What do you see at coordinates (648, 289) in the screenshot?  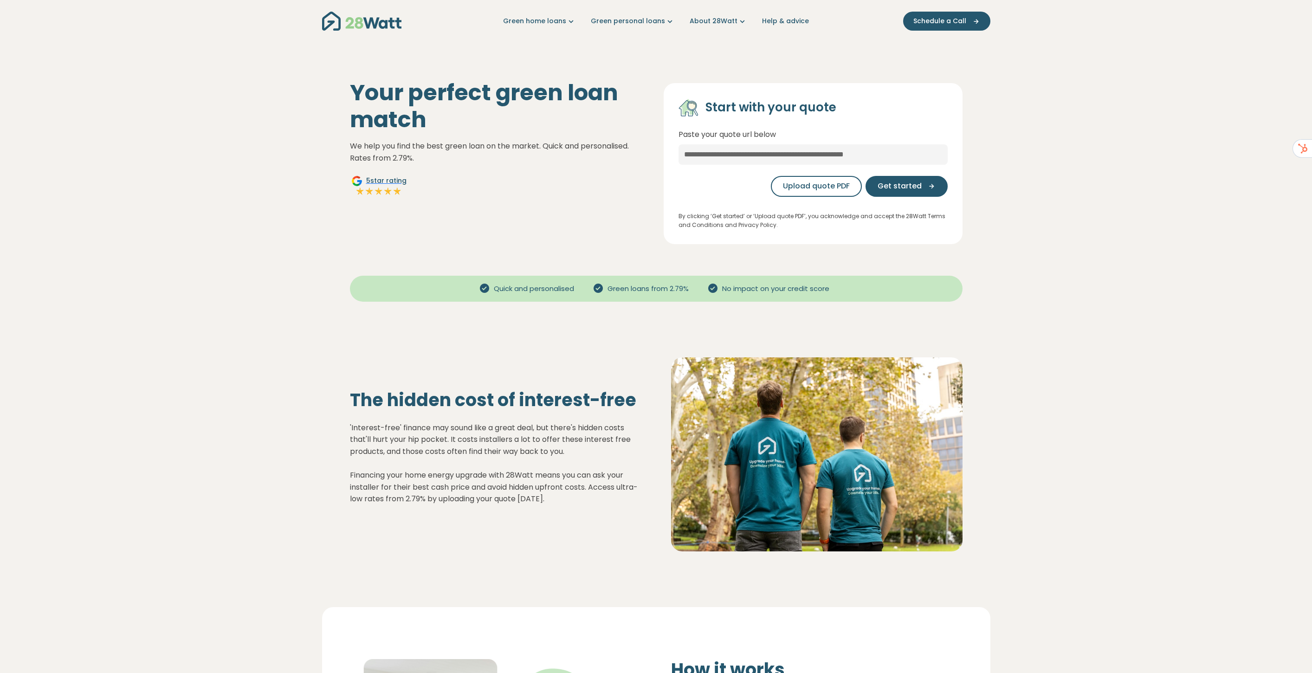 I see `span: Green loans from 2.79%` at bounding box center [648, 289].